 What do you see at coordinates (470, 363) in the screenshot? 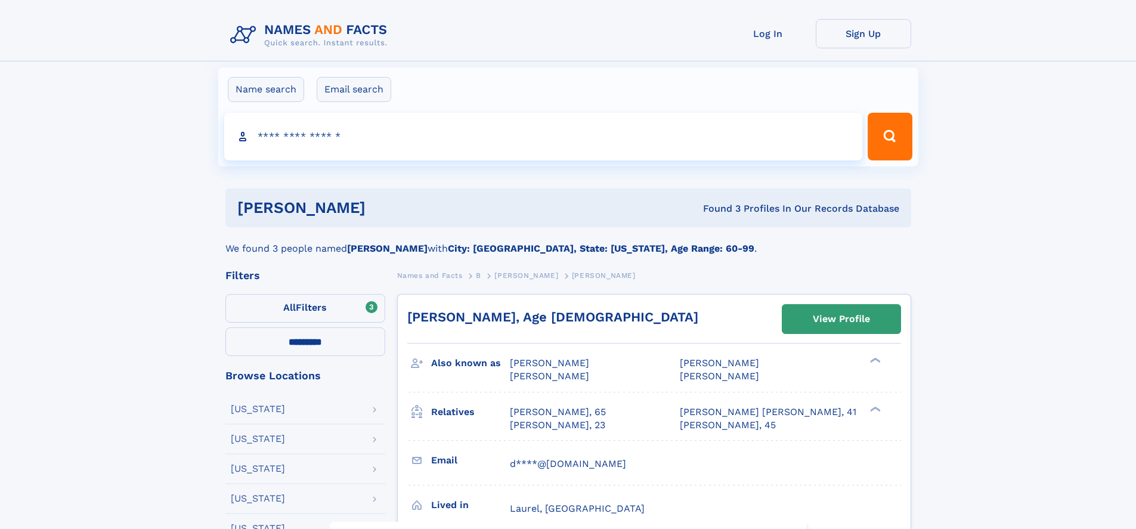
I see `h3: Also known as` at bounding box center [470, 363].